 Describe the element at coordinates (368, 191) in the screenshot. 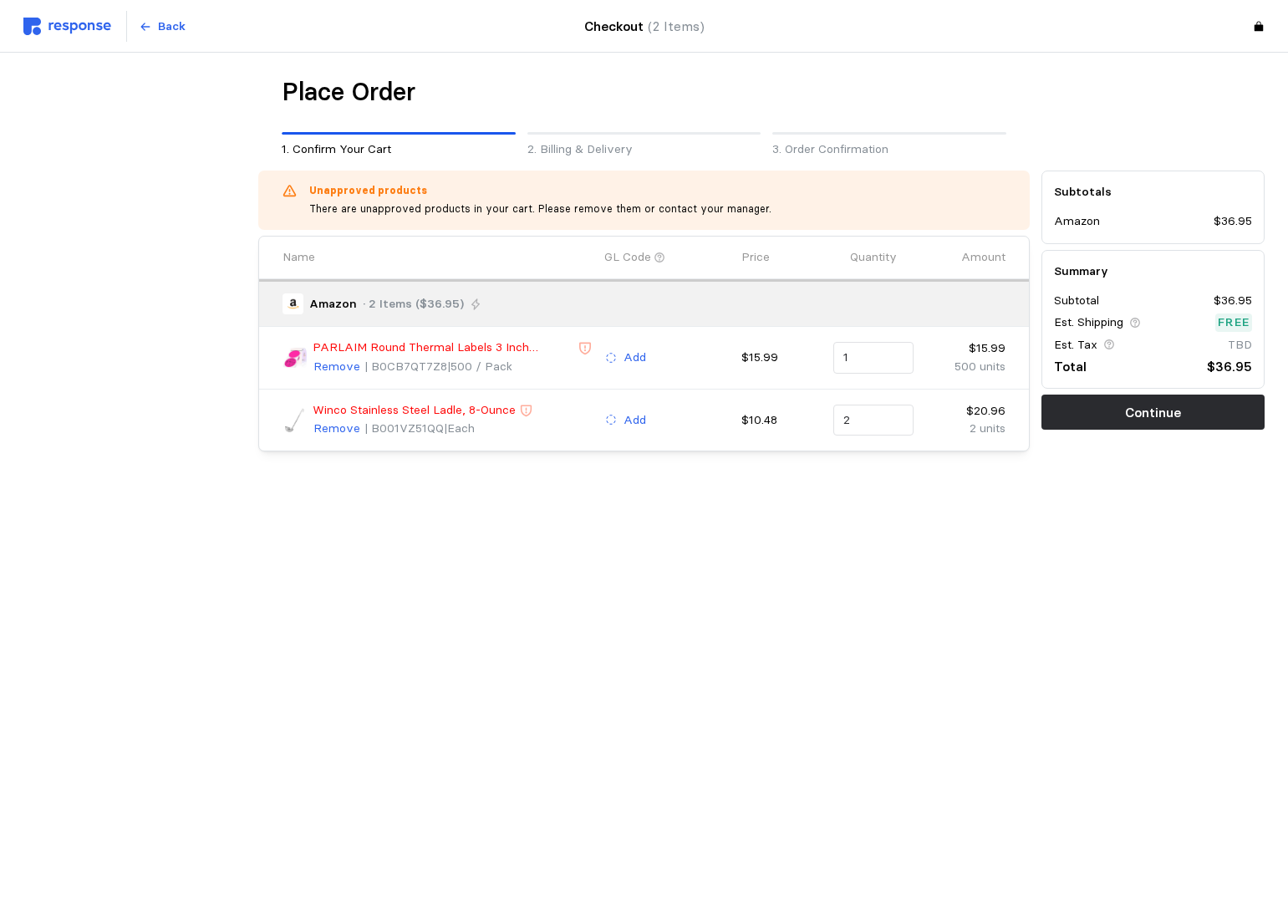

I see `span: Unapproved products` at that location.